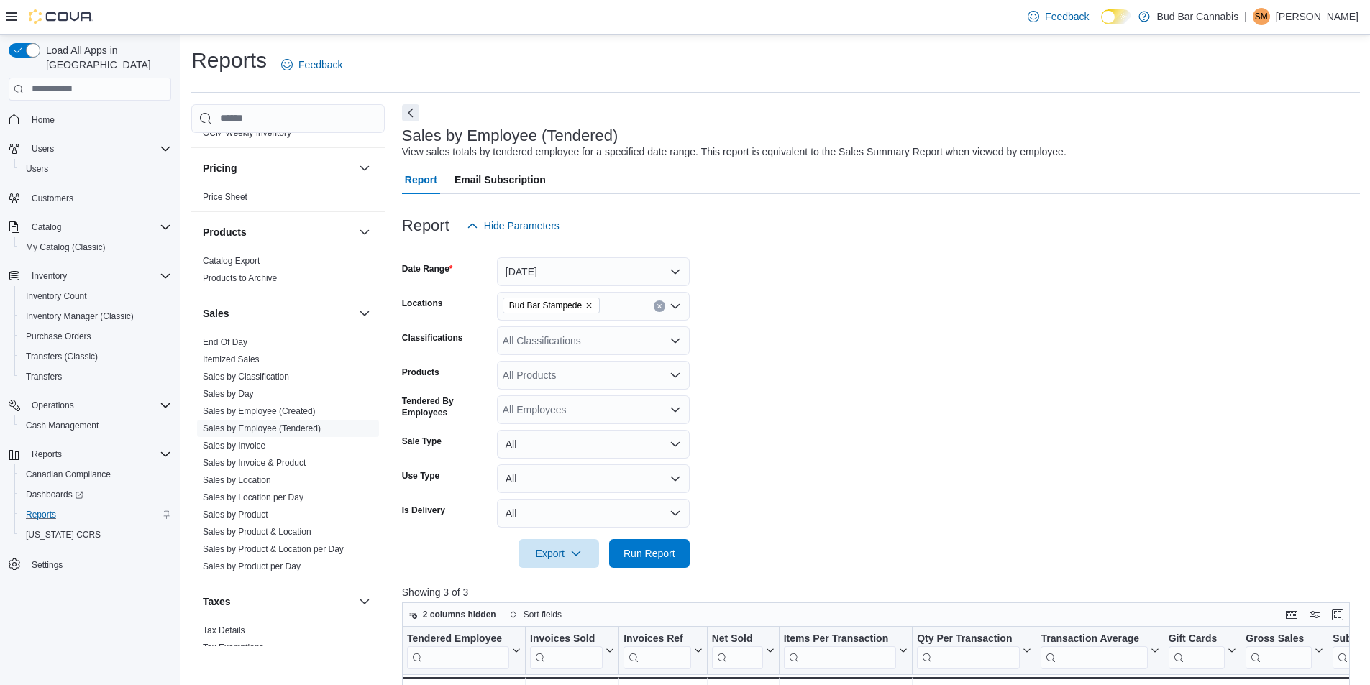  I want to click on p: Showing 3 of 3, so click(881, 592).